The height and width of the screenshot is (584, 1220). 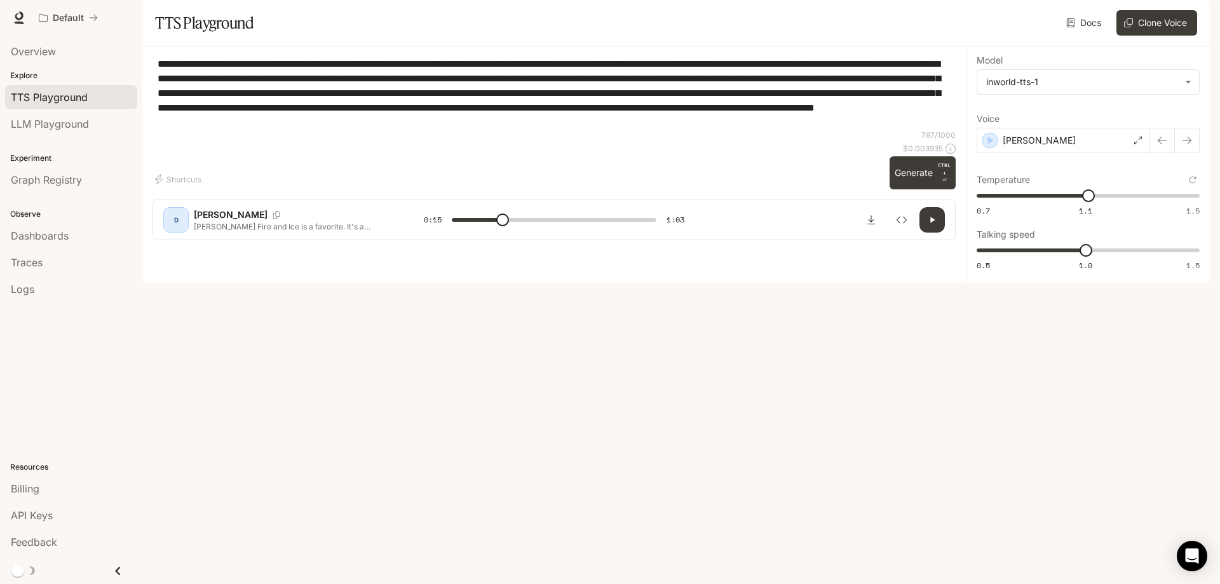 I want to click on button: Clone Voice, so click(x=1156, y=23).